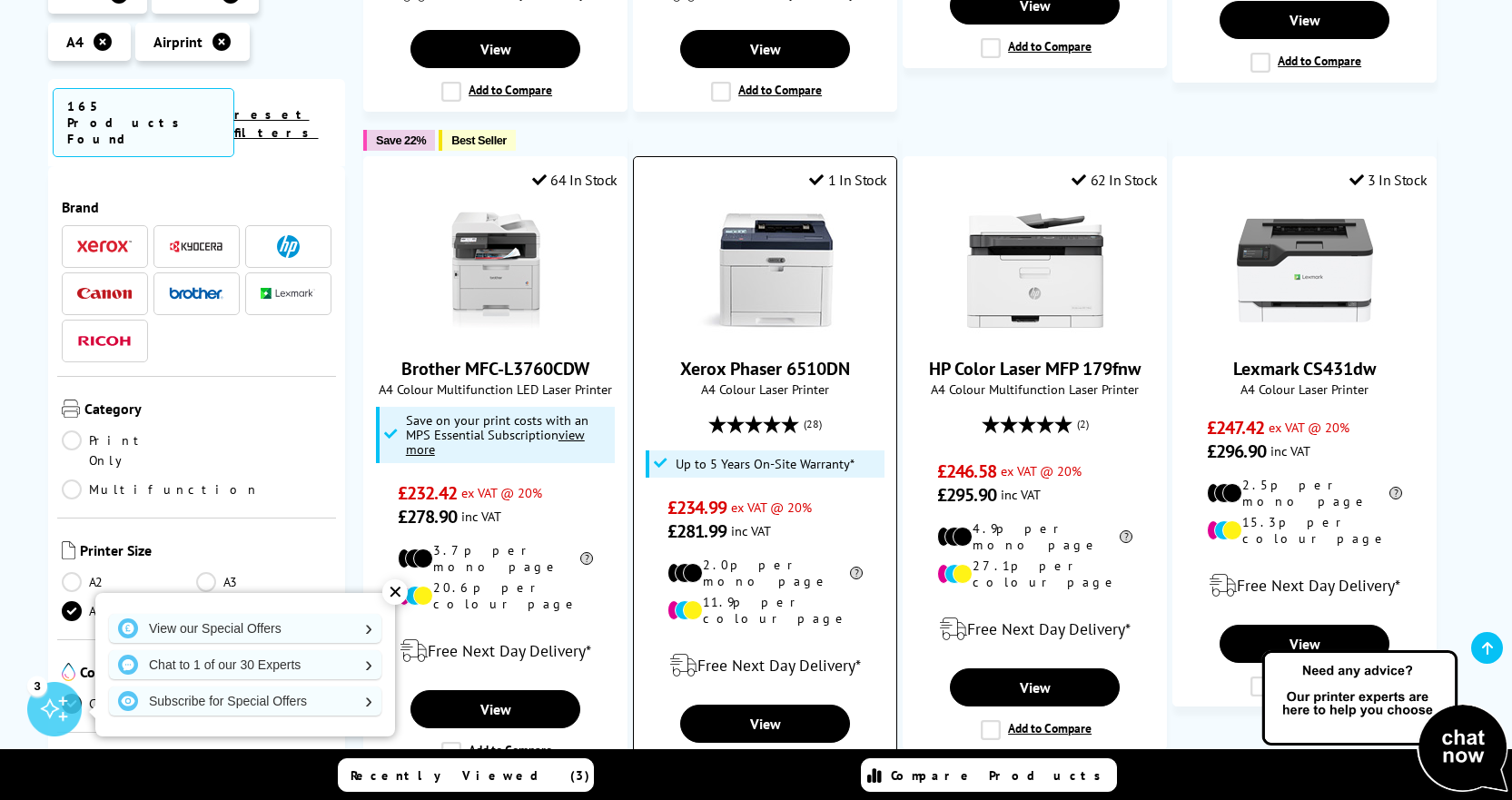 This screenshot has width=1512, height=800. What do you see at coordinates (37, 686) in the screenshot?
I see `div: 3` at bounding box center [37, 686].